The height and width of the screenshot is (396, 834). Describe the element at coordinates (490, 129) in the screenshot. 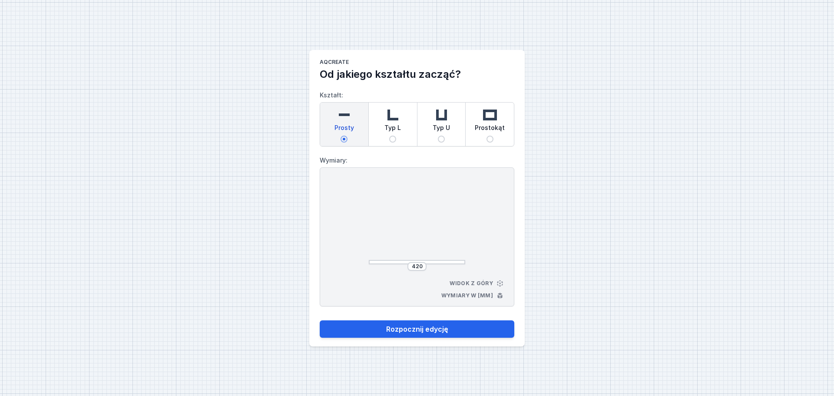

I see `span: Prostokąt` at that location.